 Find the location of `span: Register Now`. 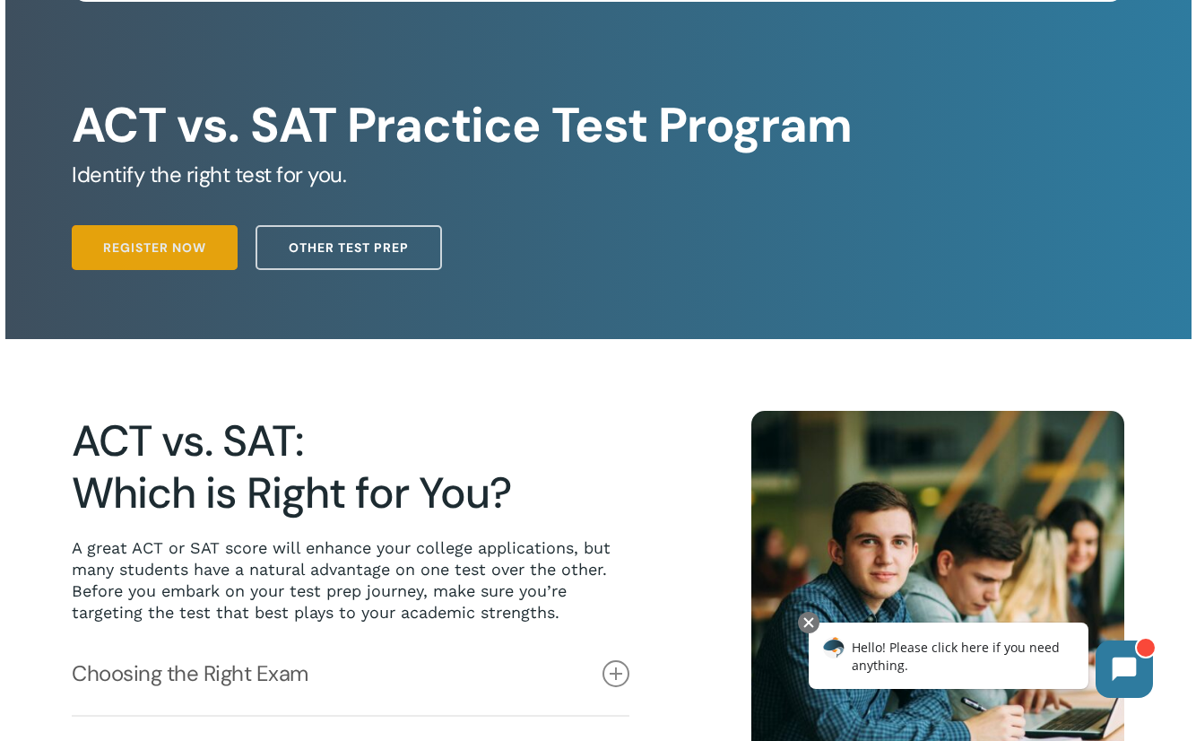

span: Register Now is located at coordinates (154, 248).